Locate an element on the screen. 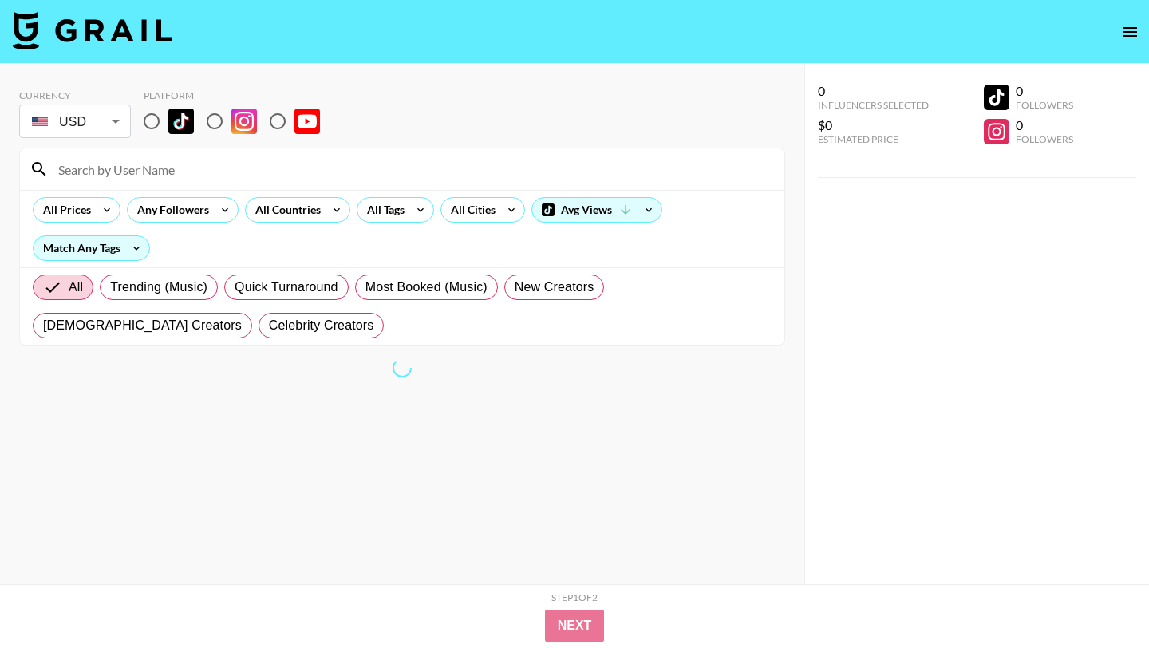 This screenshot has height=648, width=1149. span: Trending (Music) is located at coordinates (159, 287).